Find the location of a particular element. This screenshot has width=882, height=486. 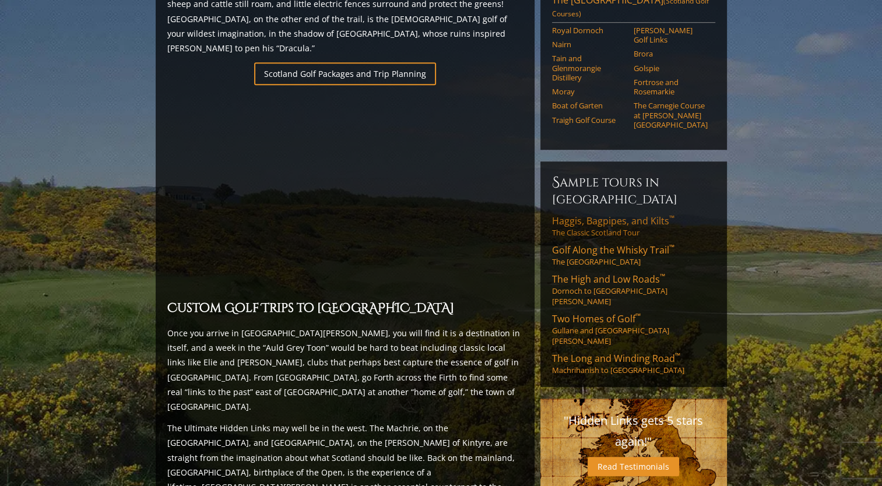

a: Royal Dornoch is located at coordinates (589, 30).